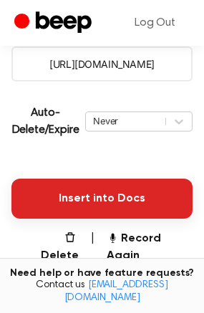  Describe the element at coordinates (154, 23) in the screenshot. I see `a: Log Out` at that location.